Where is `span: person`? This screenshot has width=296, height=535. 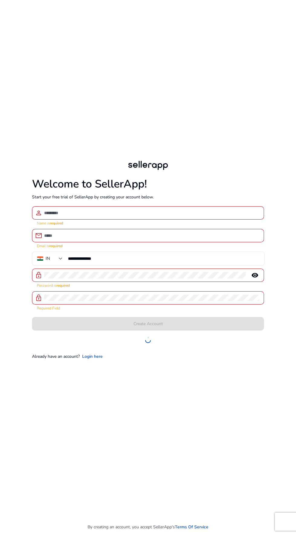 span: person is located at coordinates (39, 213).